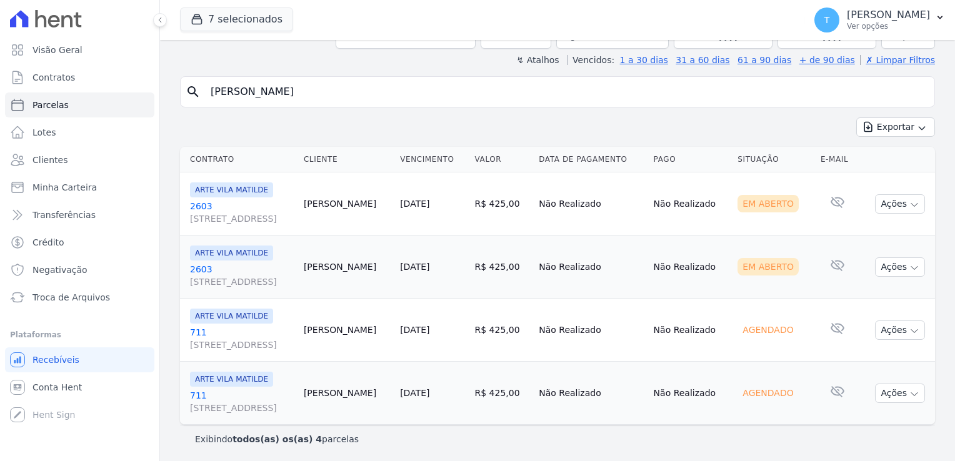  What do you see at coordinates (193, 92) in the screenshot?
I see `i: search` at bounding box center [193, 92].